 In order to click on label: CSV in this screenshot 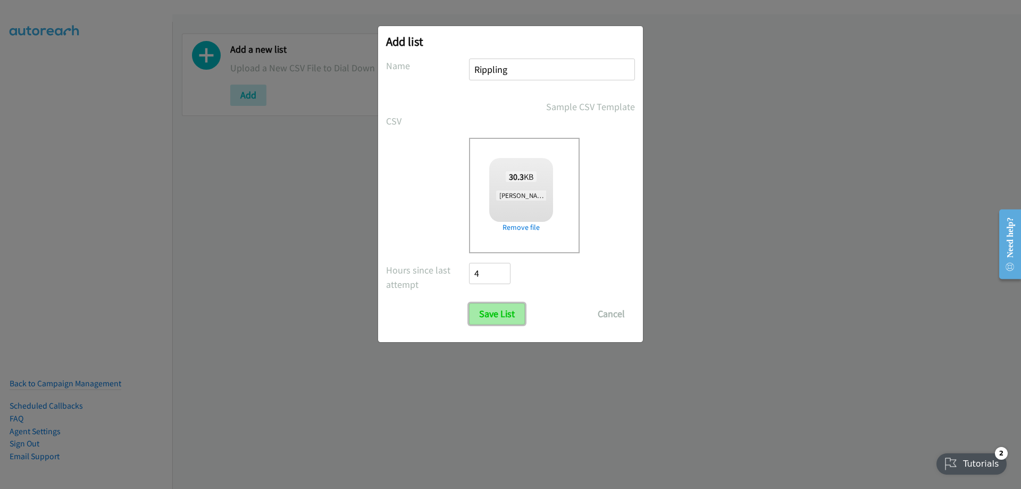, I will do `click(427, 121)`.